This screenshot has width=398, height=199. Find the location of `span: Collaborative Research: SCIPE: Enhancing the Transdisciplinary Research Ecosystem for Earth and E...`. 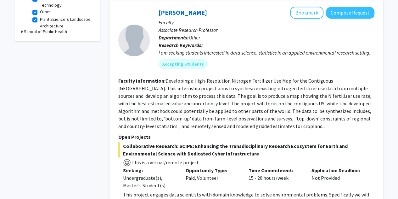

span: Collaborative Research: SCIPE: Enhancing the Transdisciplinary Research Ecosystem for Earth and E... is located at coordinates (246, 149).